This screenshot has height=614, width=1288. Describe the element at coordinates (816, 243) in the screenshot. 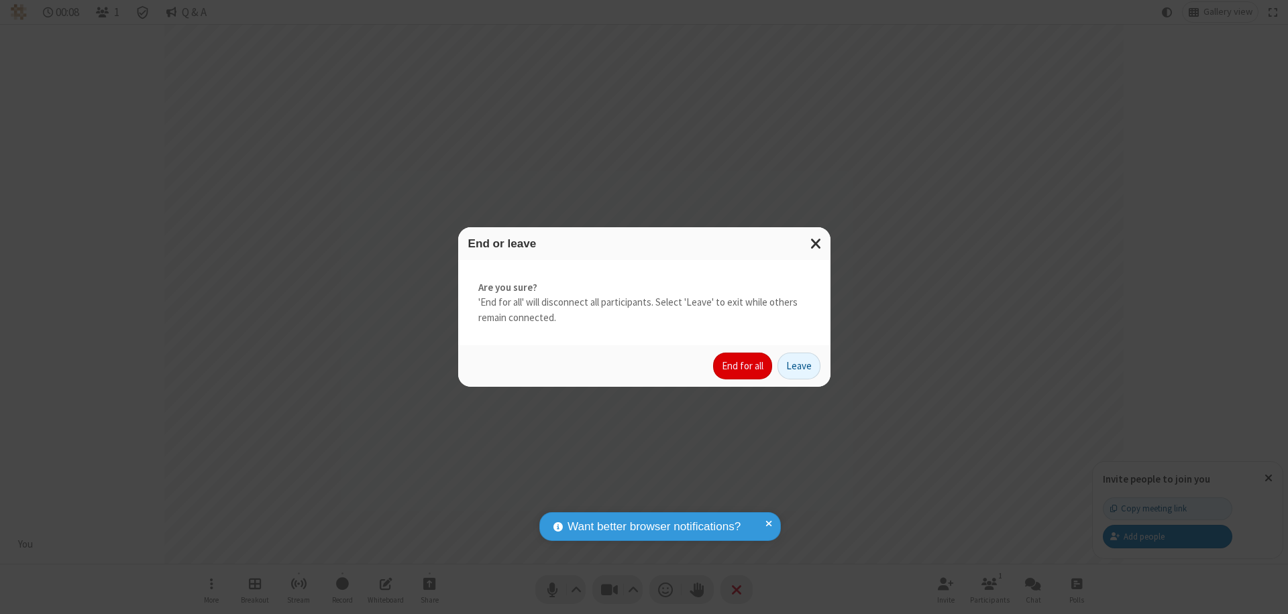

I see `button: Close modal` at that location.